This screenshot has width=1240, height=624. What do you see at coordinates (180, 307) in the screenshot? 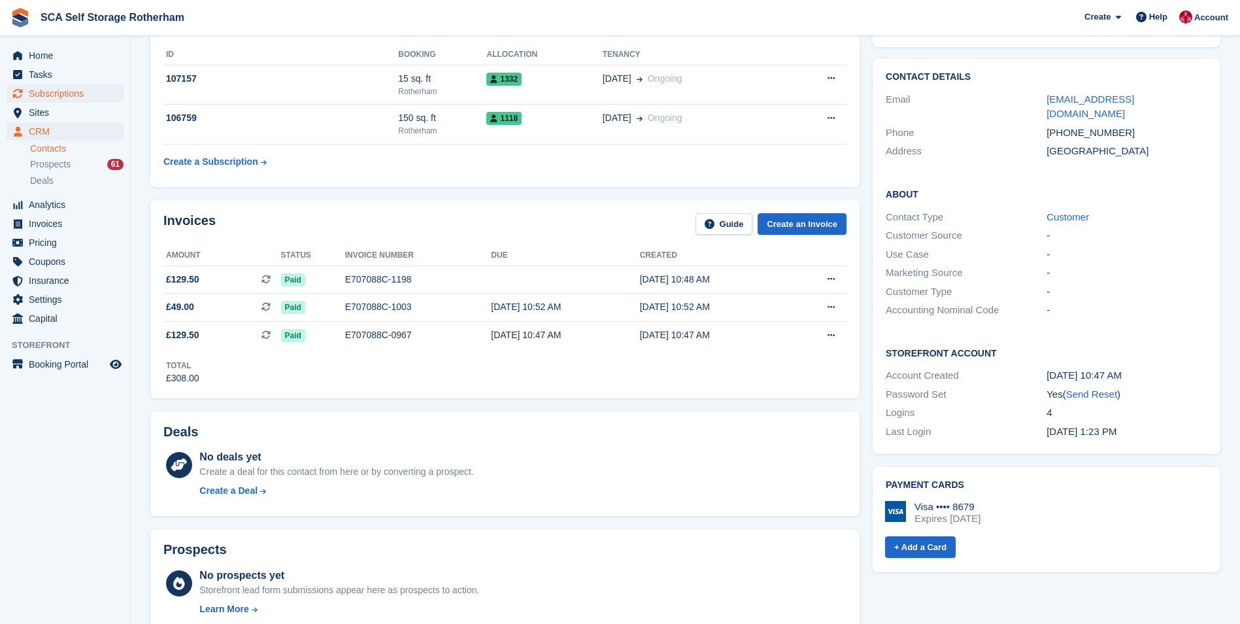
I see `span: £49.00` at bounding box center [180, 307].